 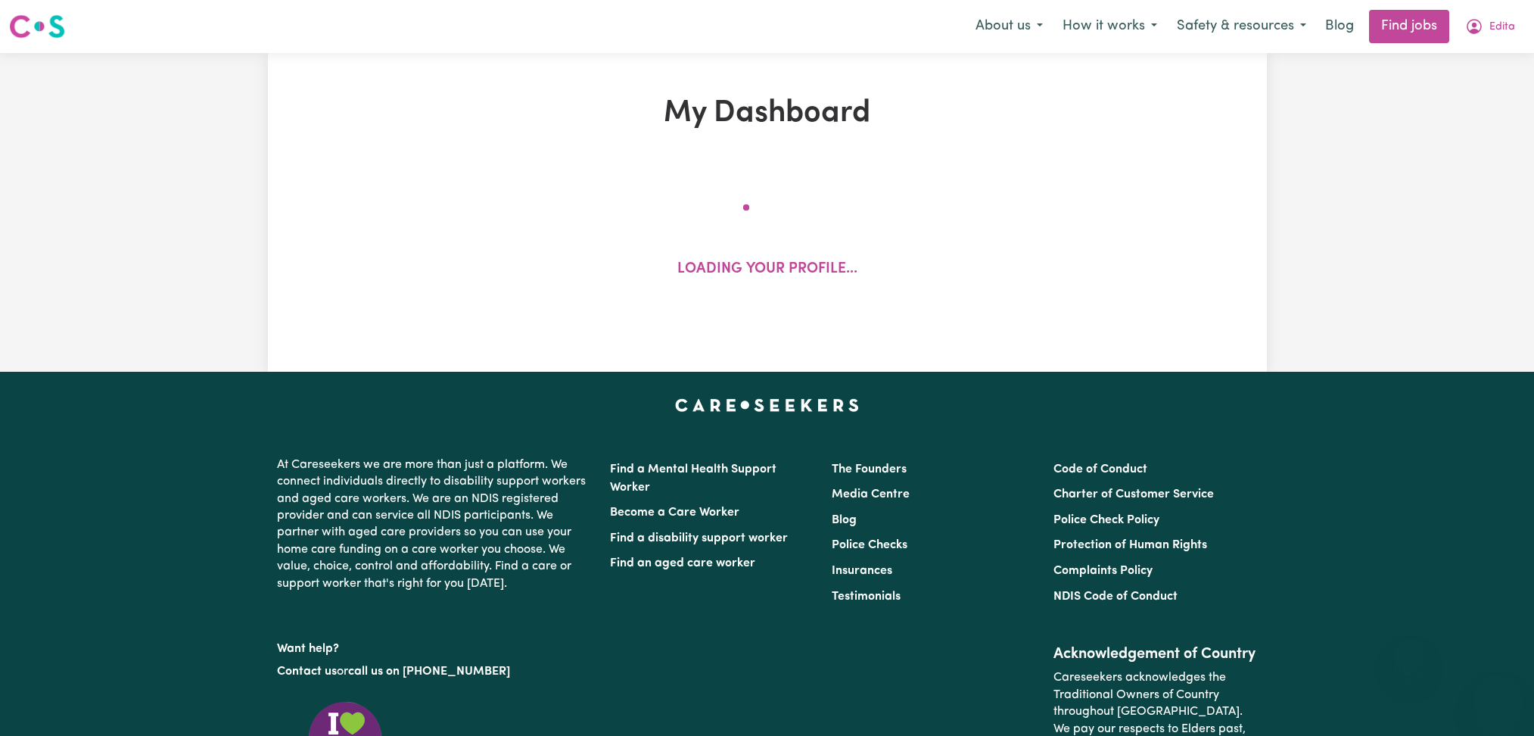 I want to click on a: Careseekers logo, so click(x=37, y=26).